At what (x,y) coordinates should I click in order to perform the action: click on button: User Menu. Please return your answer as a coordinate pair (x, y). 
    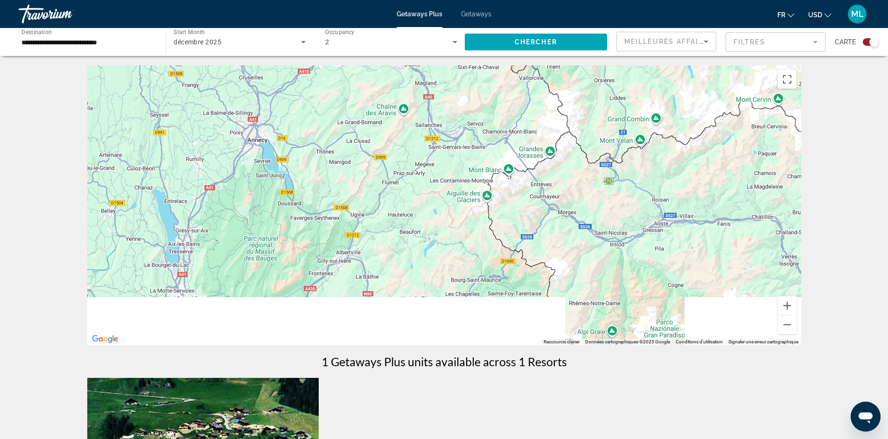
    Looking at the image, I should click on (857, 14).